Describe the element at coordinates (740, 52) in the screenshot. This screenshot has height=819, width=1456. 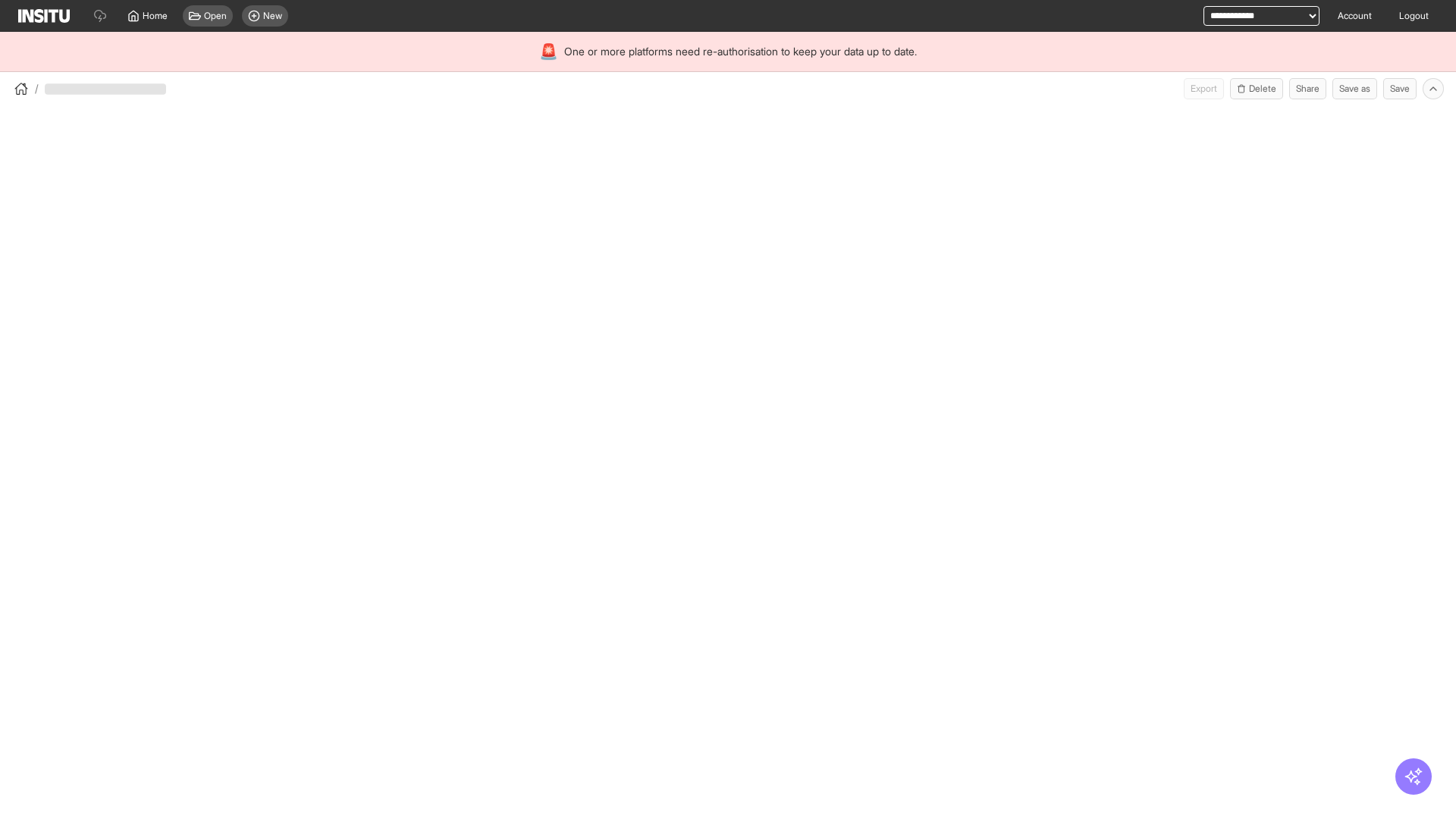
I see `span: One or more platforms need re-authorisation to keep your data up to date.` at that location.